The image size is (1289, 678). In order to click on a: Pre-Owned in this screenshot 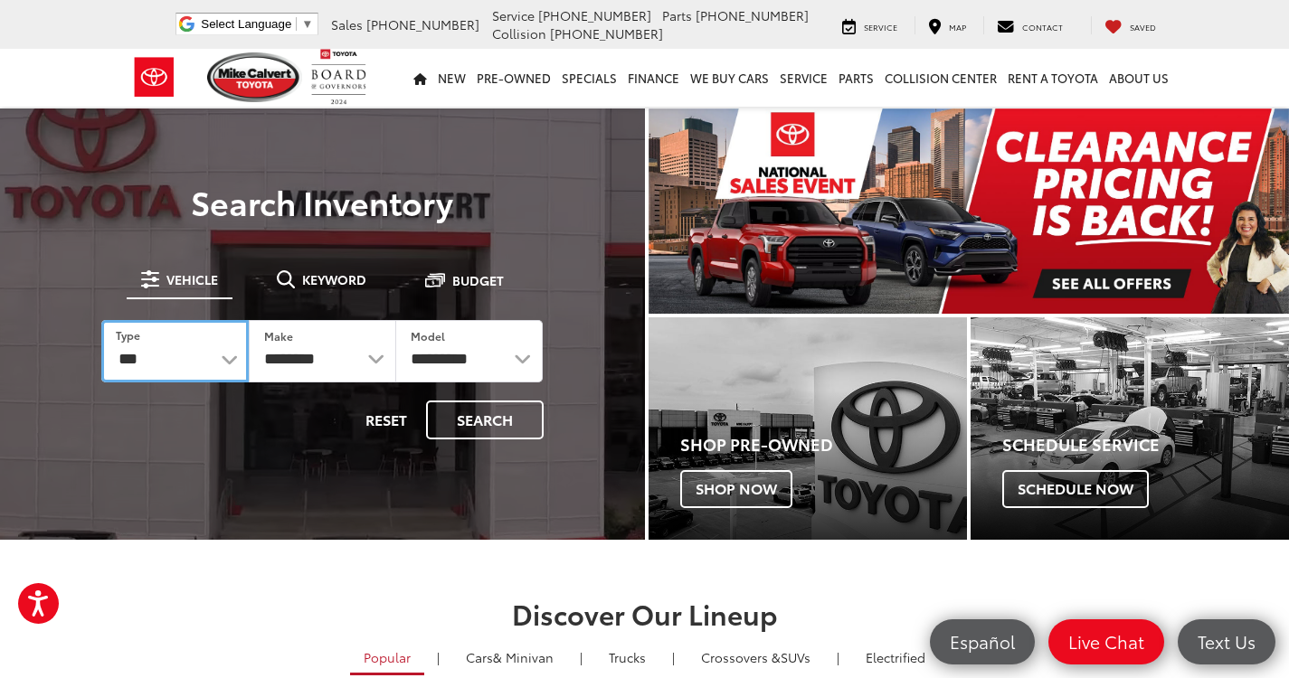, I will do `click(514, 78)`.